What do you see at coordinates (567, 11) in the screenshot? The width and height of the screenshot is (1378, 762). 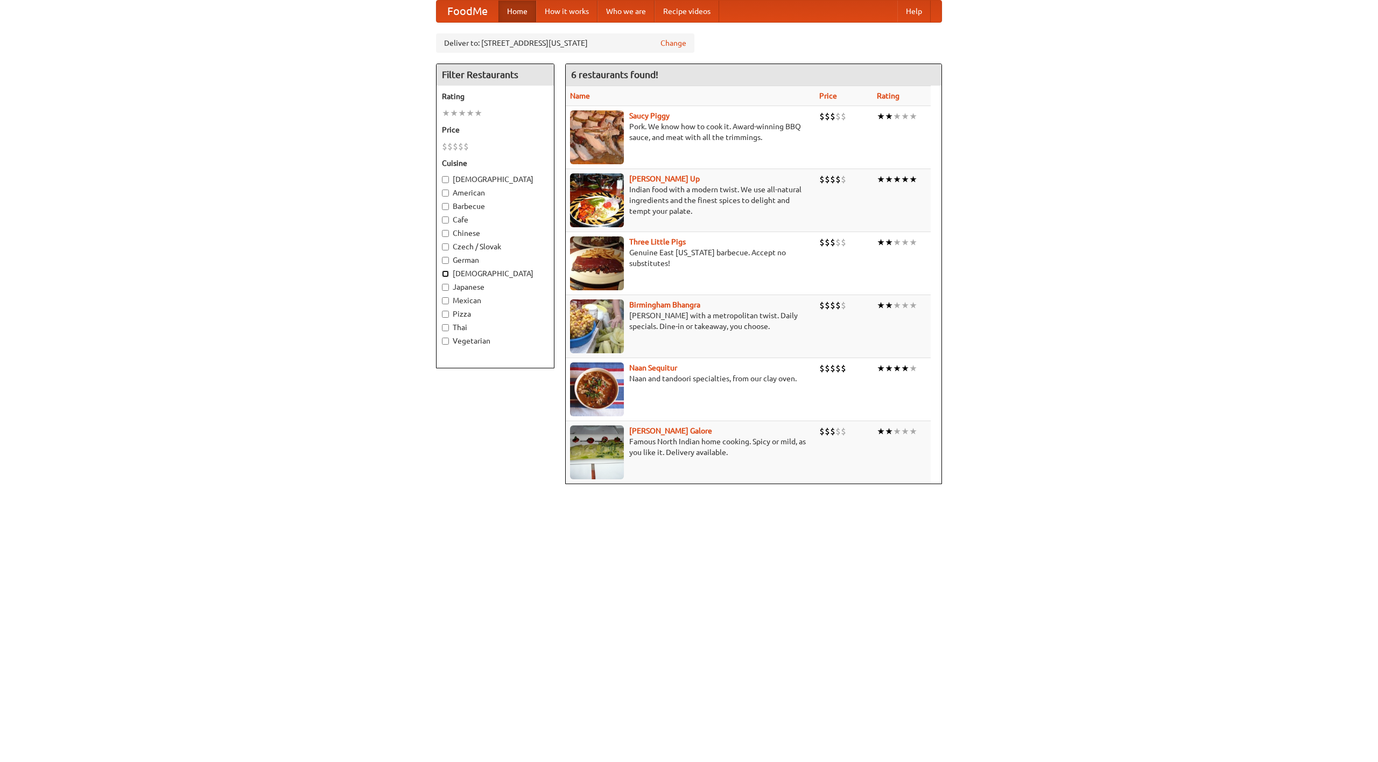 I see `a: How it works` at bounding box center [567, 11].